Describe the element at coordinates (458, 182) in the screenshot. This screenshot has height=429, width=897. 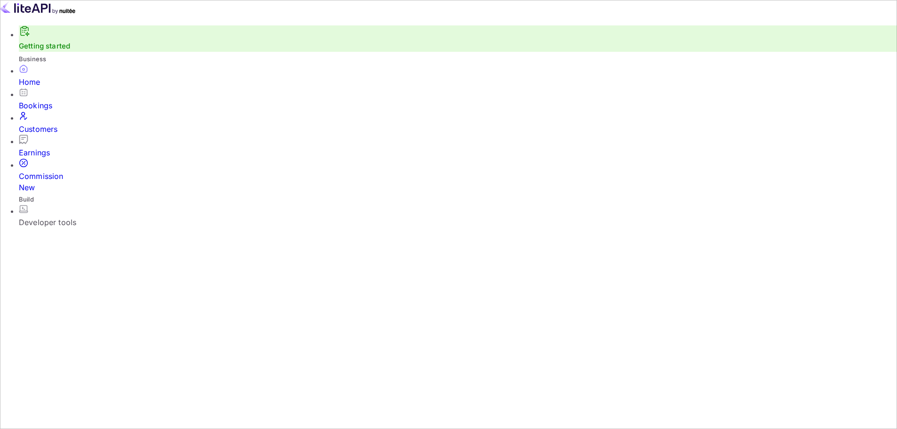
I see `div: Commission` at that location.